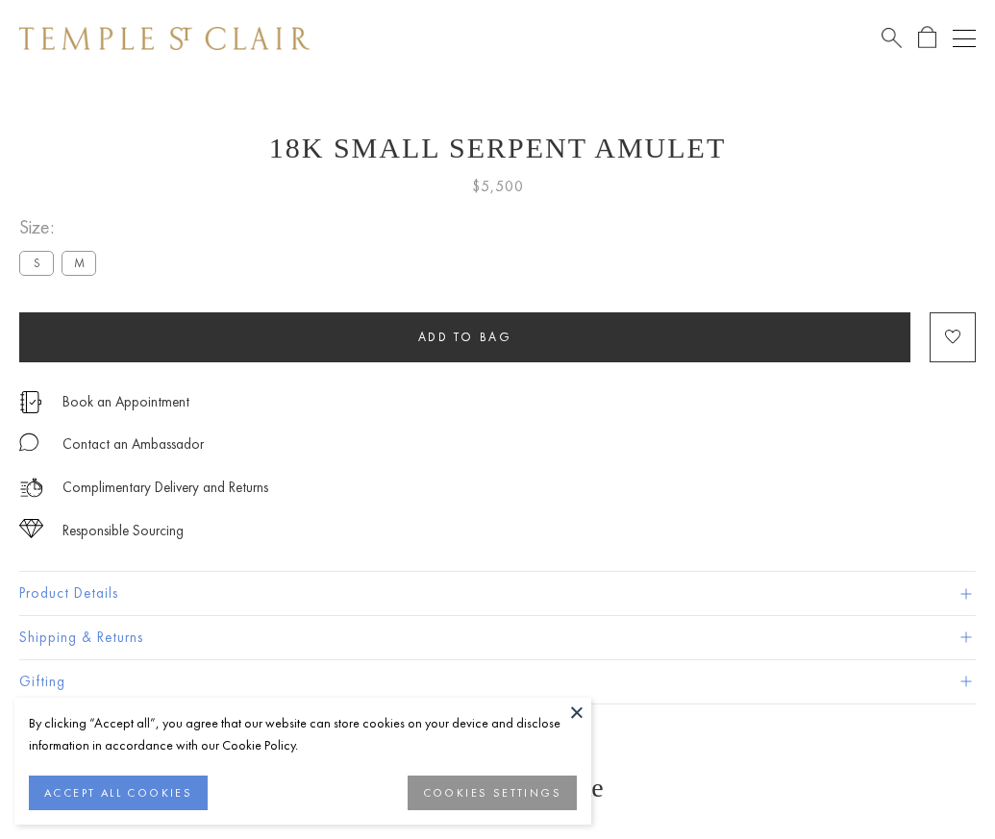 This screenshot has width=995, height=839. I want to click on a: Book an Appointment, so click(126, 402).